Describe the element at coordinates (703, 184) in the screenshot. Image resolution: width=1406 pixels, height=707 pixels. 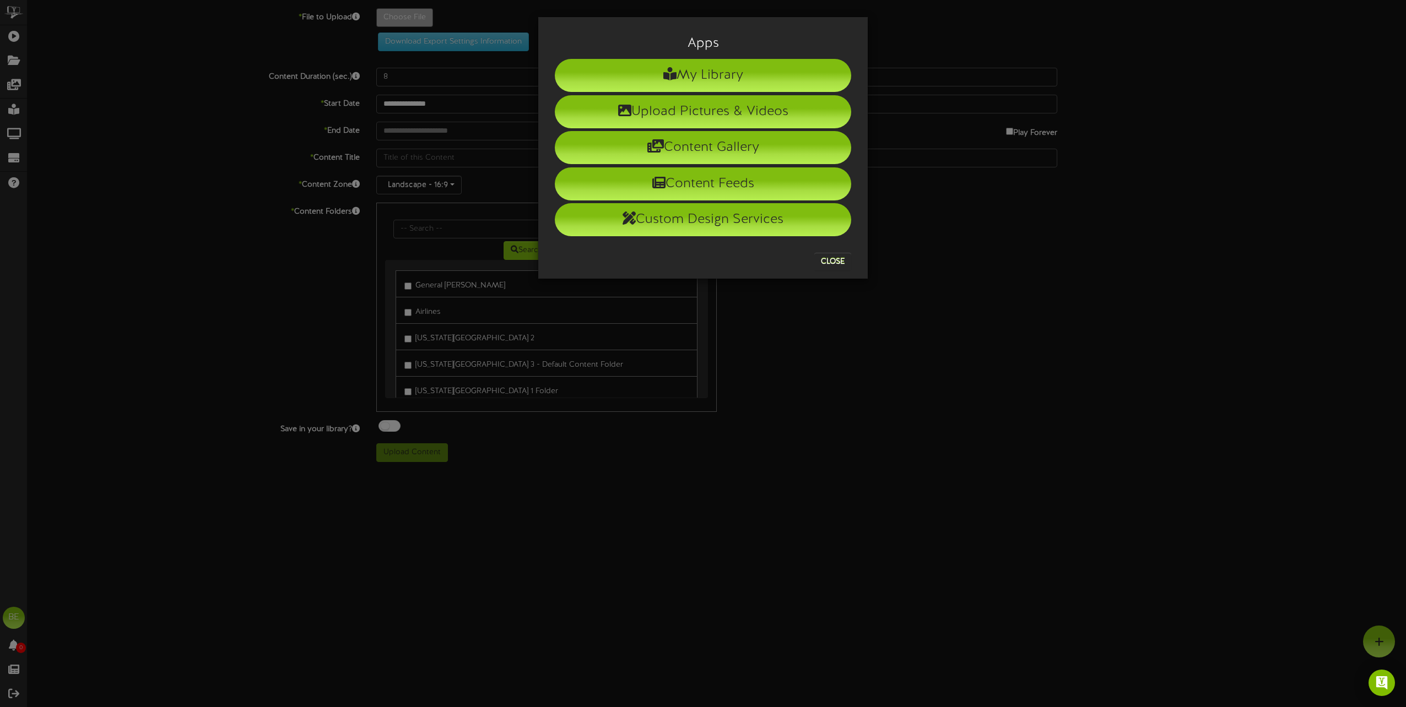
I see `li: Content Feeds` at that location.